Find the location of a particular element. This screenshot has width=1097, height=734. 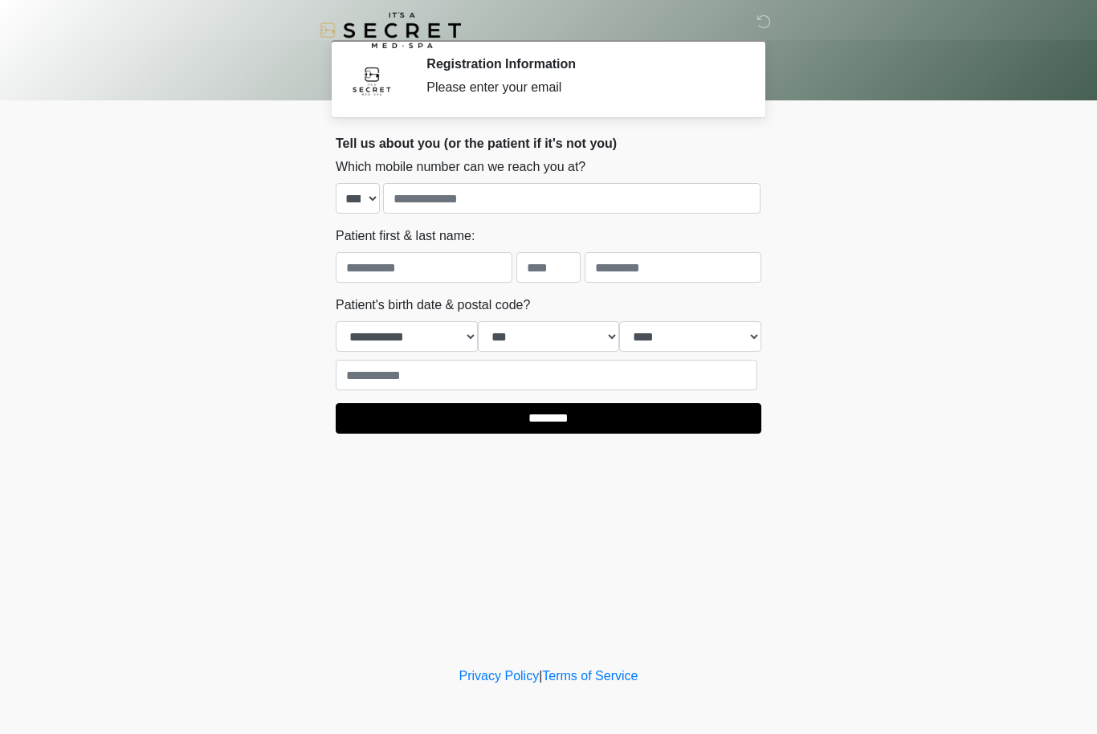

img: Agent Avatar is located at coordinates (372, 80).